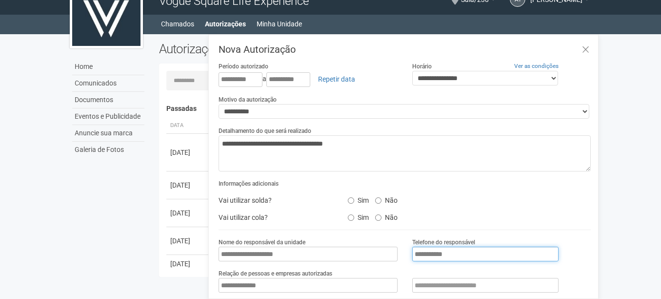 Image resolution: width=661 pixels, height=299 pixels. Describe the element at coordinates (262, 242) in the screenshot. I see `label: Nome do responsável da unidade` at that location.